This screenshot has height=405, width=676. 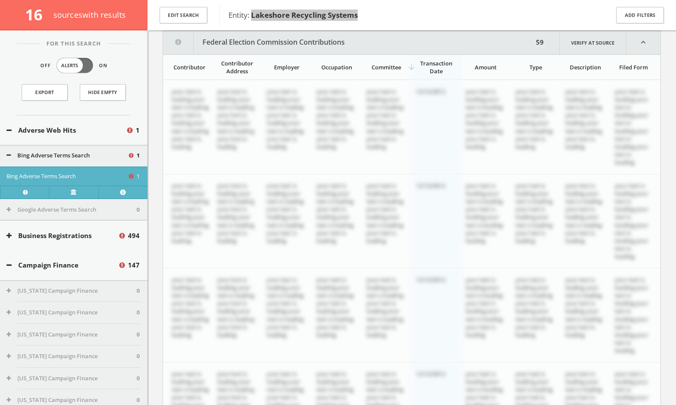 What do you see at coordinates (643, 43) in the screenshot?
I see `i: expand_less` at bounding box center [643, 43].